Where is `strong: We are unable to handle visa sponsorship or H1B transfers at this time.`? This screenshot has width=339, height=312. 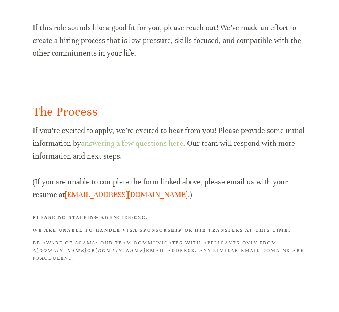
strong: We are unable to handle visa sponsorship or H1B transfers at this time. is located at coordinates (162, 230).